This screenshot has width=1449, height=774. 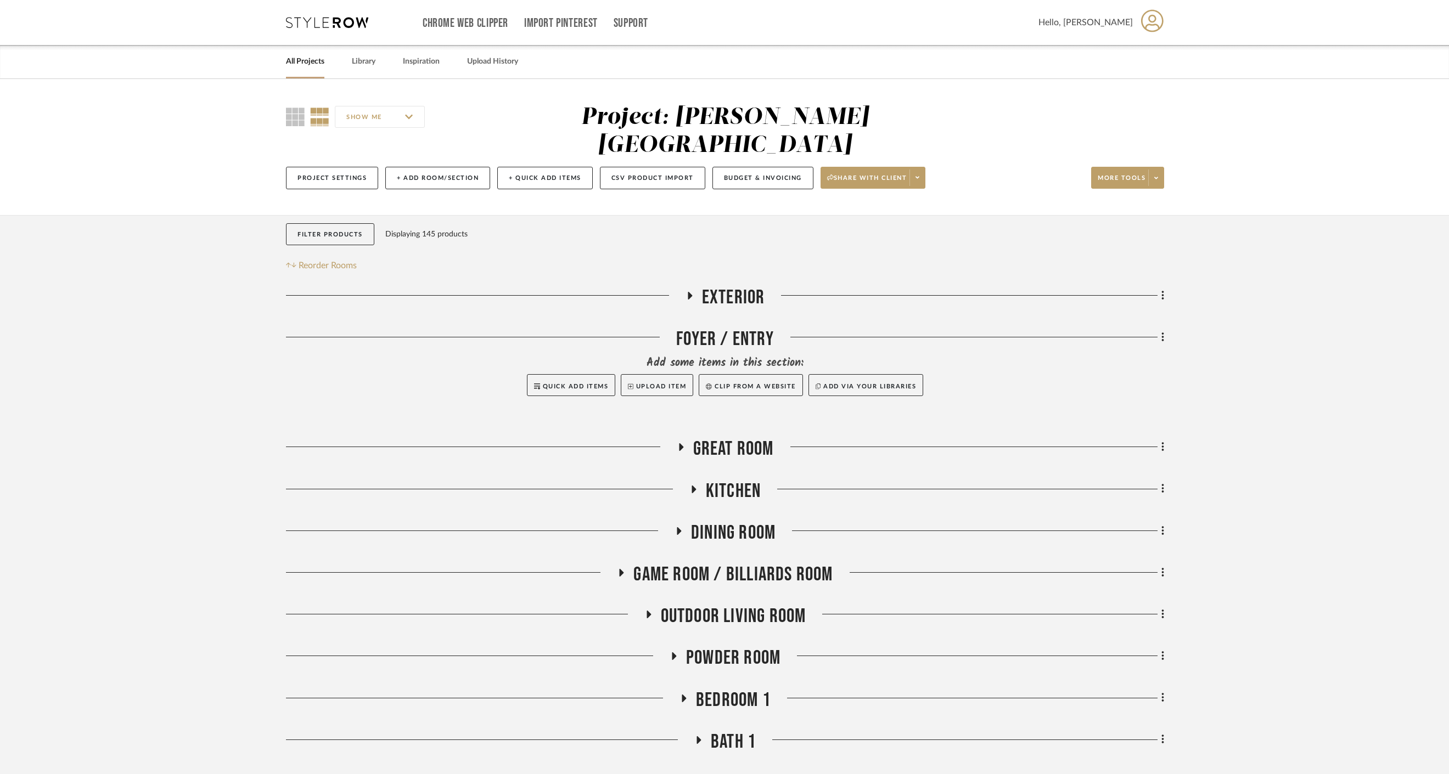 What do you see at coordinates (561, 23) in the screenshot?
I see `a: Import Pinterest` at bounding box center [561, 23].